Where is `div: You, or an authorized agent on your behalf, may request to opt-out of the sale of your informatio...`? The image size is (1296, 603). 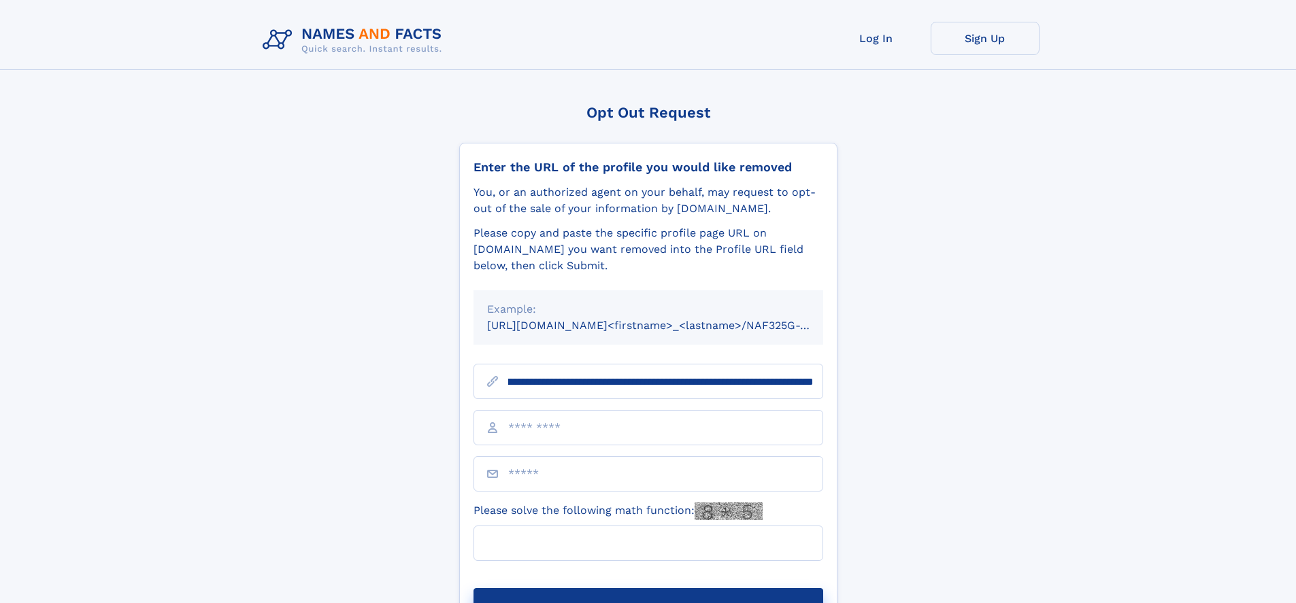 div: You, or an authorized agent on your behalf, may request to opt-out of the sale of your informatio... is located at coordinates (648, 201).